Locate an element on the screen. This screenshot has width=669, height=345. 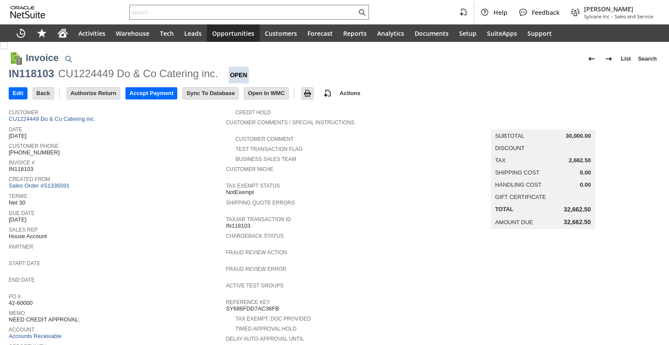
a: Customer Phone is located at coordinates (34, 146).